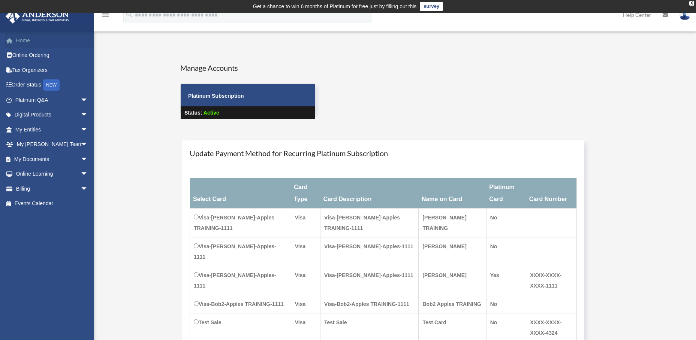 This screenshot has height=340, width=696. What do you see at coordinates (551, 280) in the screenshot?
I see `td: XXXX-XXXX-XXXX-1111` at bounding box center [551, 280].